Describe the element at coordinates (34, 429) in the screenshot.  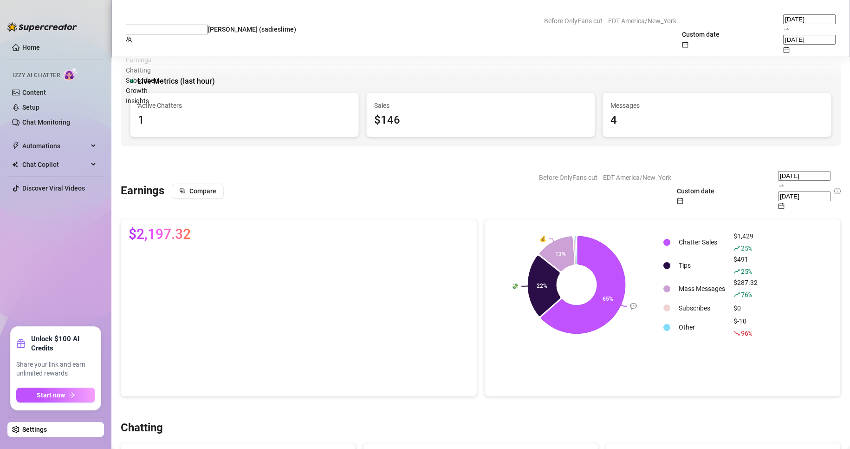
I see `a: Settings` at that location.